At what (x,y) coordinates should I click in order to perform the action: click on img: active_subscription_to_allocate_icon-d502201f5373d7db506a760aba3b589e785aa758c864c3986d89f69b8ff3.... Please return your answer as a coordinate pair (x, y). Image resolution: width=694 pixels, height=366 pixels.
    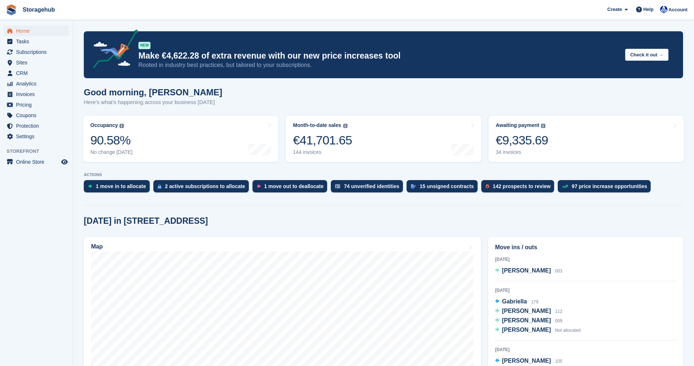
    Looking at the image, I should click on (160, 186).